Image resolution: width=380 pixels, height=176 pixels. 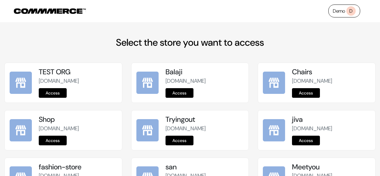 I want to click on img: COMMMERCE, so click(x=50, y=11).